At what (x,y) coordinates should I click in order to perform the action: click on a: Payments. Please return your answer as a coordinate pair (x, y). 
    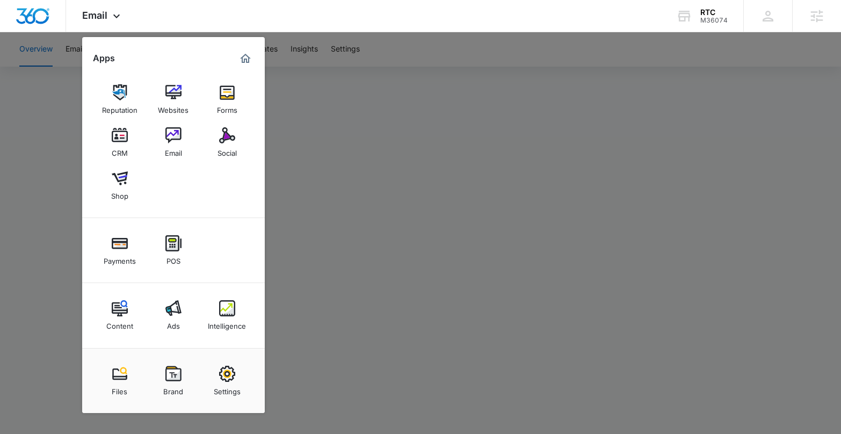
    Looking at the image, I should click on (120, 250).